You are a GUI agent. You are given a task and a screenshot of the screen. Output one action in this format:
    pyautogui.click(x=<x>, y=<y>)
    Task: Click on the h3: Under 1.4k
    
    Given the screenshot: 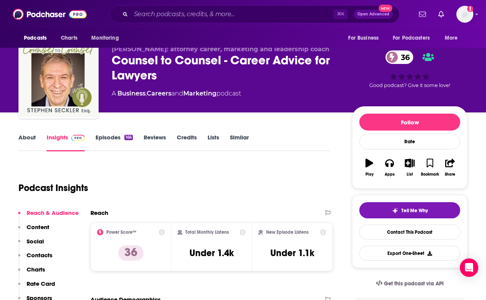 What is the action you would take?
    pyautogui.click(x=212, y=253)
    